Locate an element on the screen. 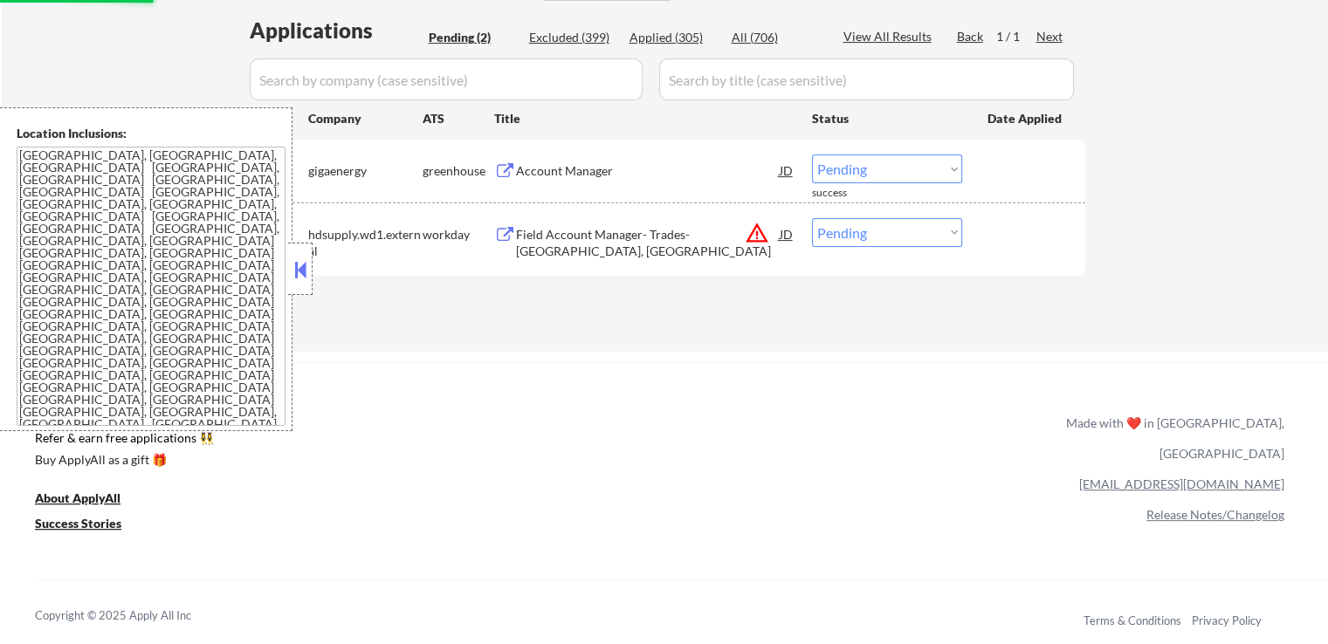 This screenshot has height=644, width=1328. a: Success Stories is located at coordinates (90, 525).